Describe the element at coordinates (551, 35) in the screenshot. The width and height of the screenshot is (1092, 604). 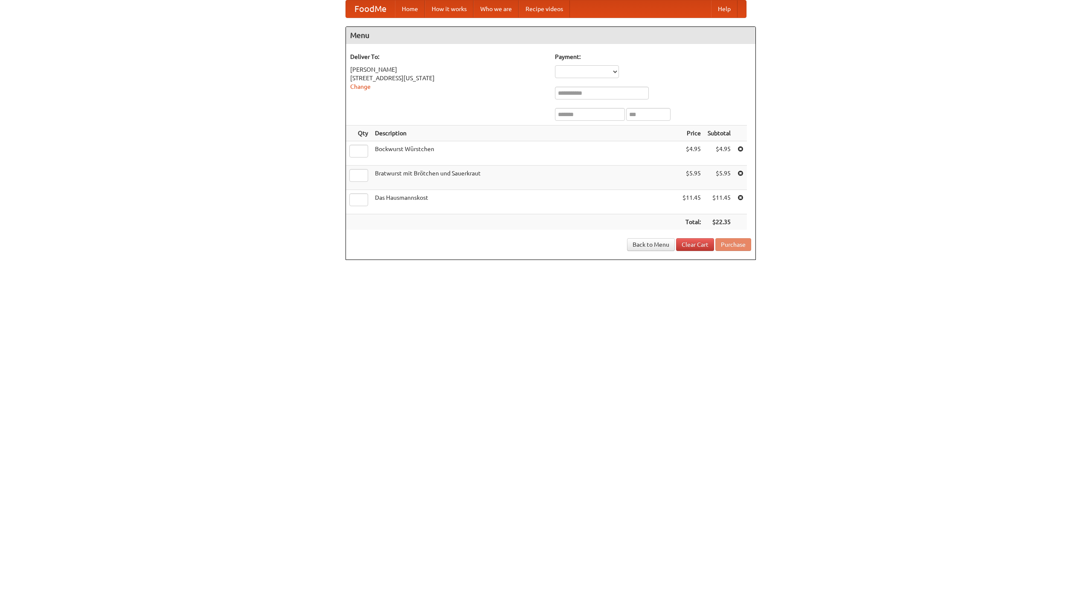
I see `h4: Menu` at that location.